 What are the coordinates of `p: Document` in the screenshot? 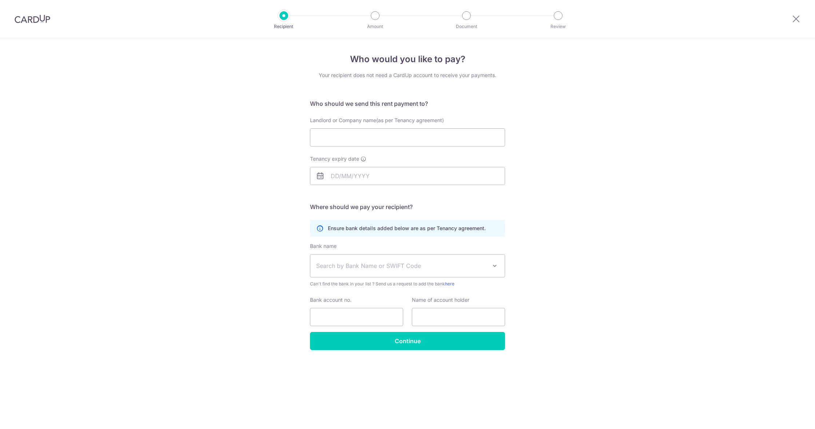 It's located at (466, 27).